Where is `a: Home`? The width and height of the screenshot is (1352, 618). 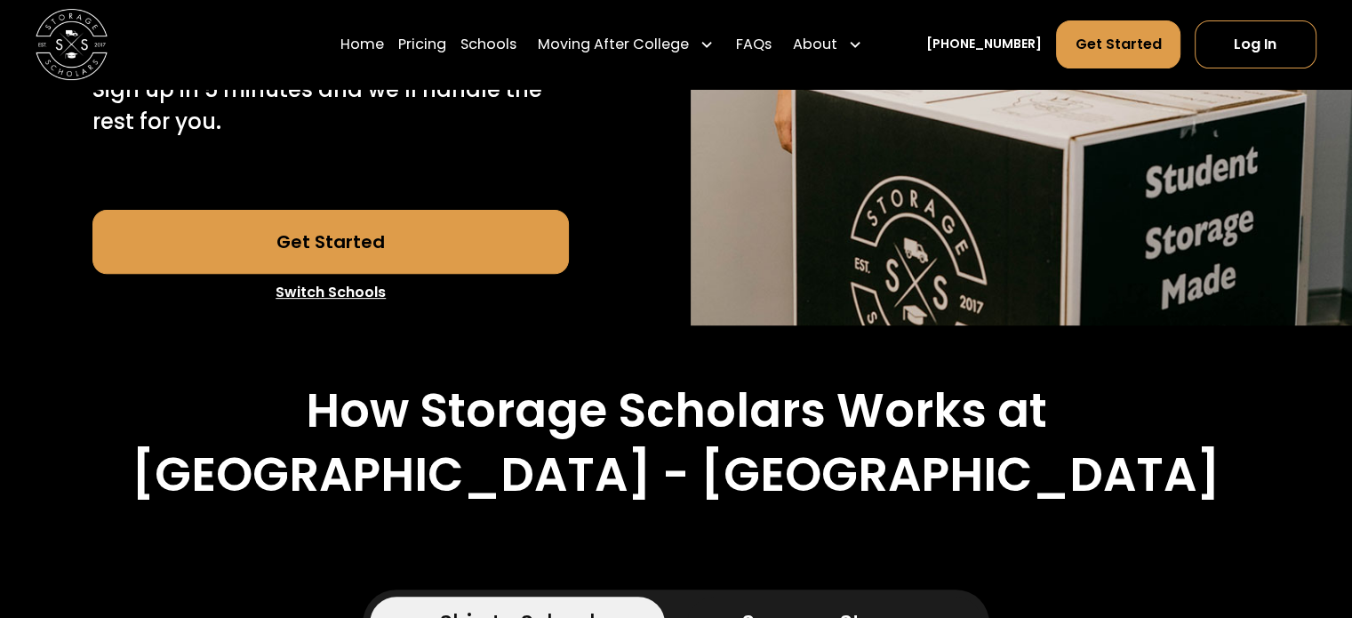 a: Home is located at coordinates (362, 44).